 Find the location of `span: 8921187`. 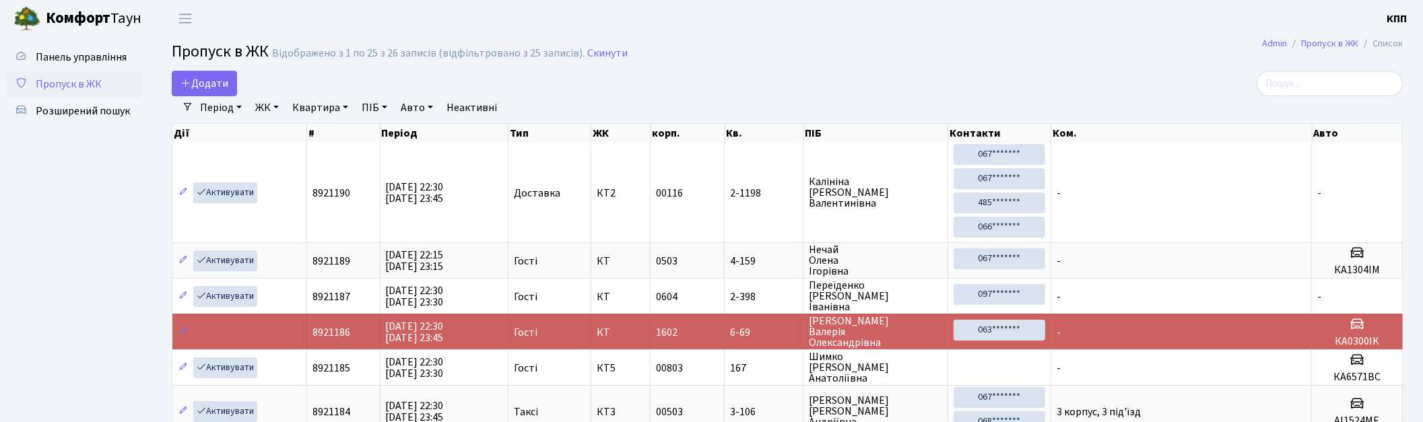

span: 8921187 is located at coordinates (331, 297).